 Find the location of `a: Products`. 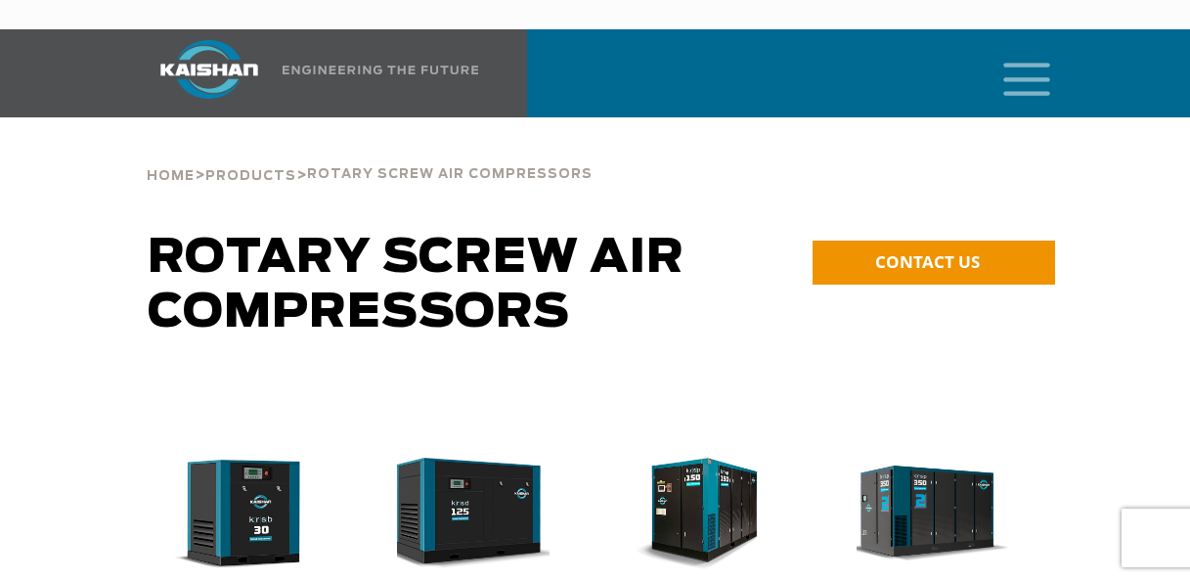

a: Products is located at coordinates (250, 175).